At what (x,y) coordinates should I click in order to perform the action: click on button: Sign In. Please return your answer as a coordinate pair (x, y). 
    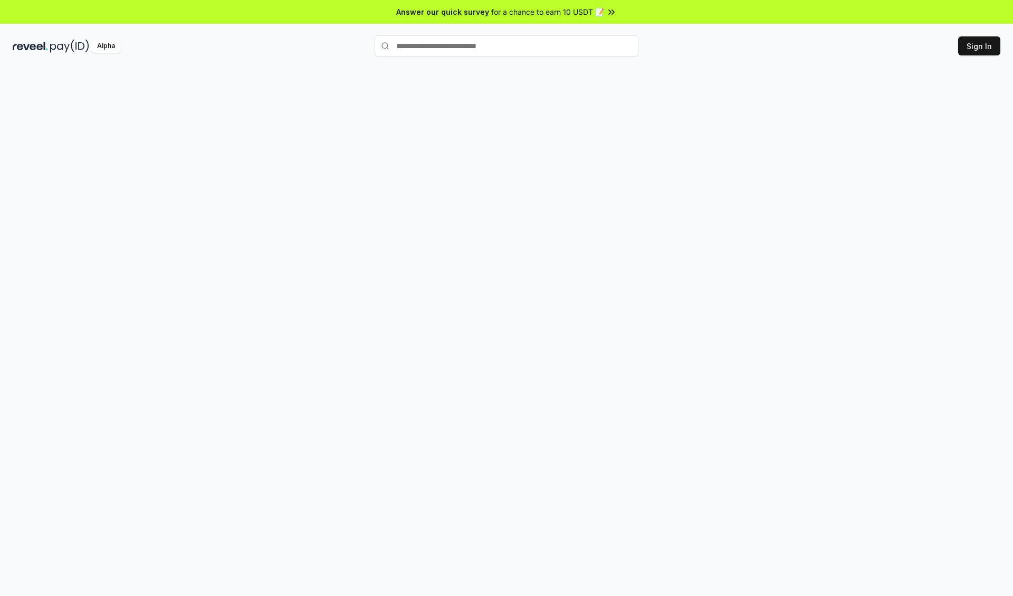
    Looking at the image, I should click on (980, 46).